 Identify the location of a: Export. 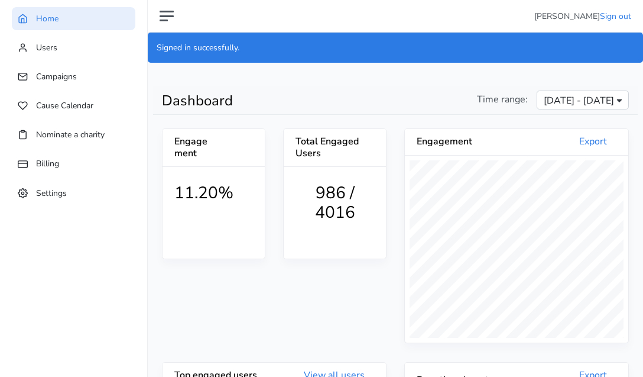
(593, 141).